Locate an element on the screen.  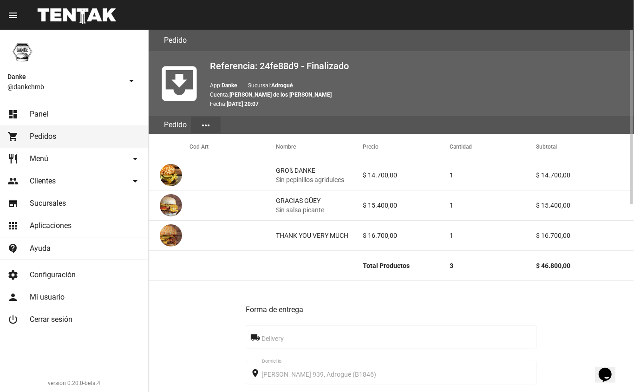
span: Danke is located at coordinates (65, 77).